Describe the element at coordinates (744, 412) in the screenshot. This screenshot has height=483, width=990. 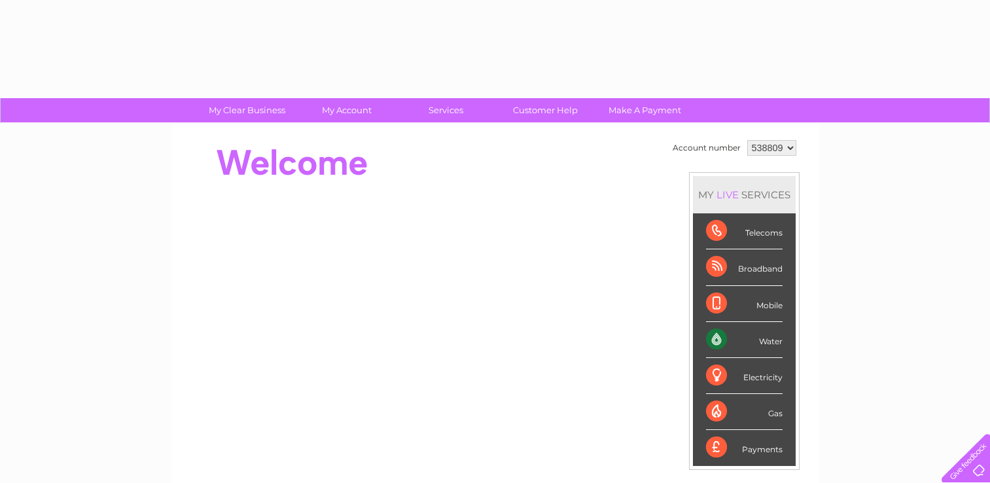
I see `div: Gas` at that location.